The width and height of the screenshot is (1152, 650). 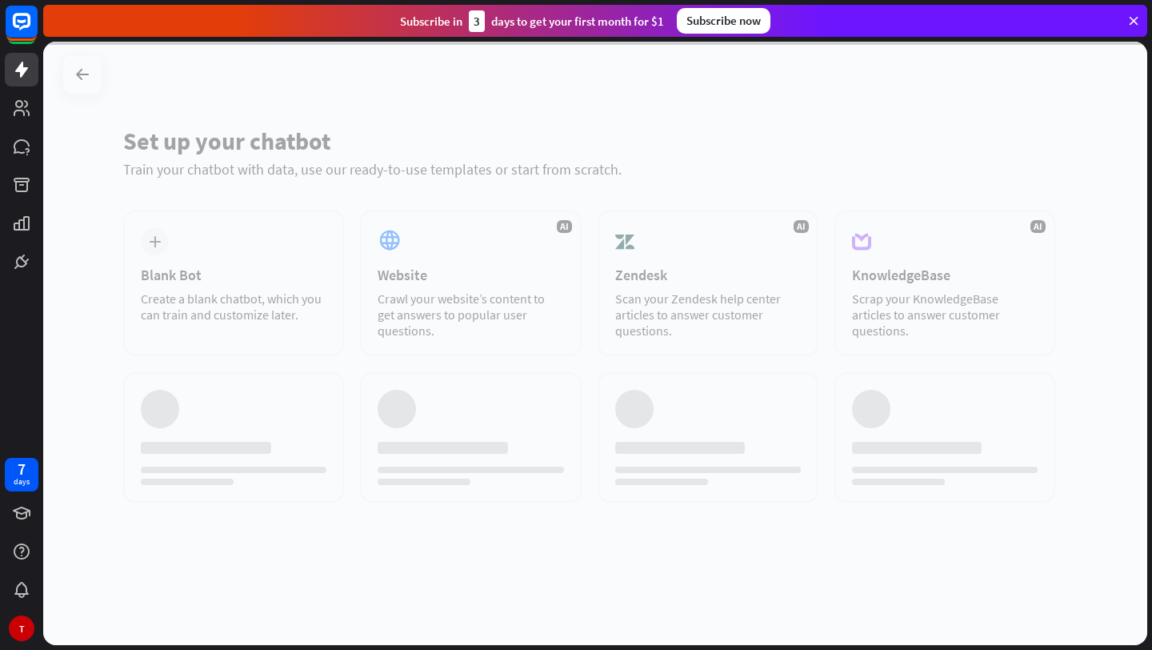 What do you see at coordinates (22, 469) in the screenshot?
I see `div: 7` at bounding box center [22, 469].